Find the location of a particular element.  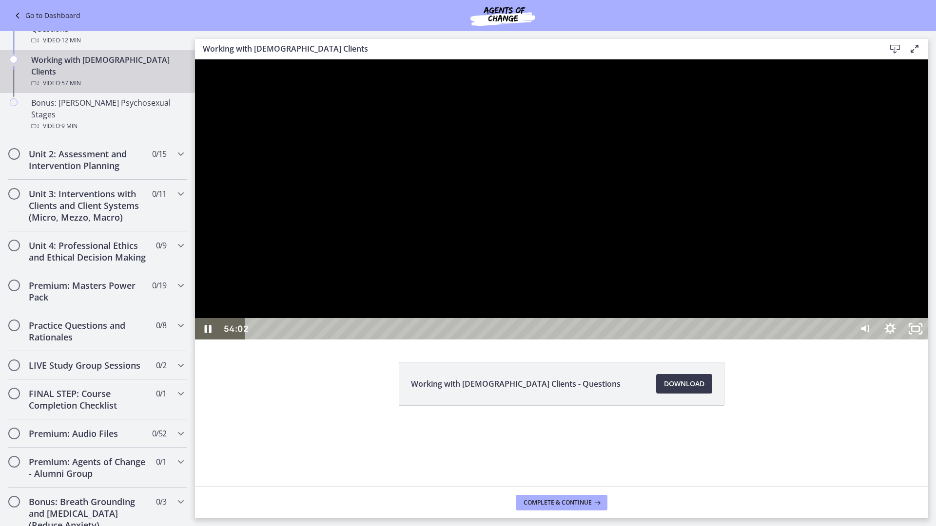

h2: Premium: Agents of Change - Alumni Group is located at coordinates (88, 468).